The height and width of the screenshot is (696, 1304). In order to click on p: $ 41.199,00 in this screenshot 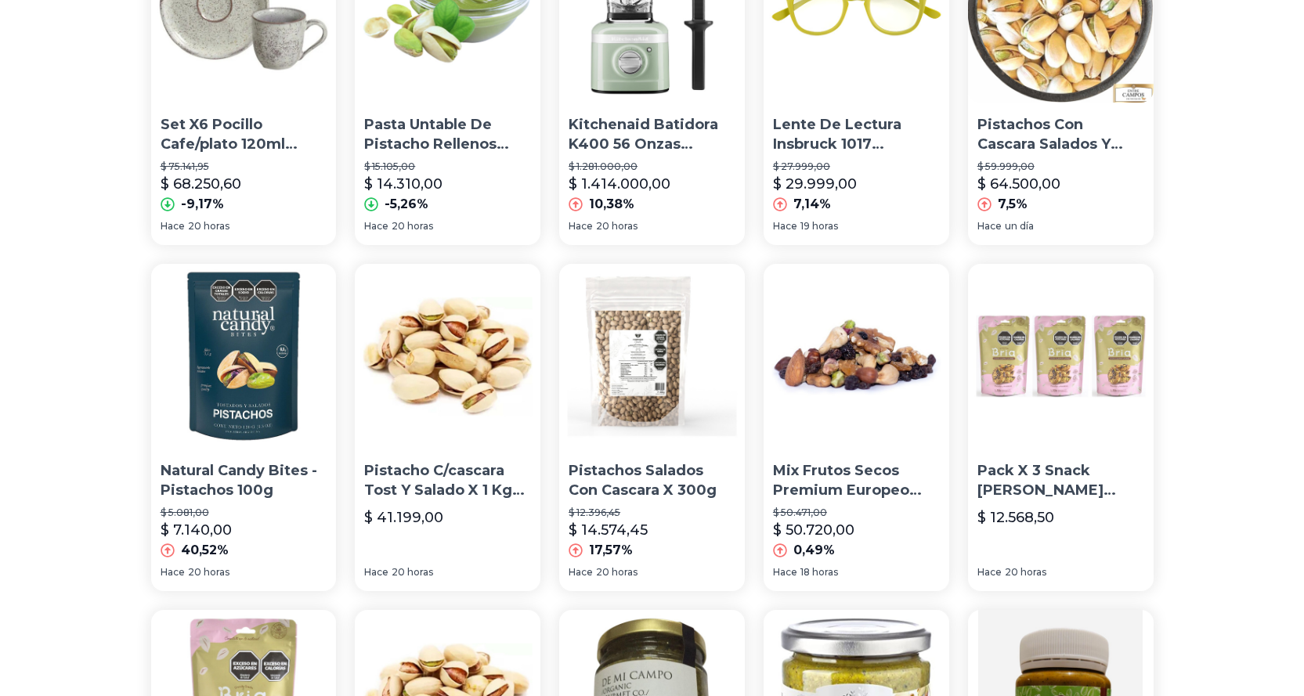, I will do `click(403, 518)`.